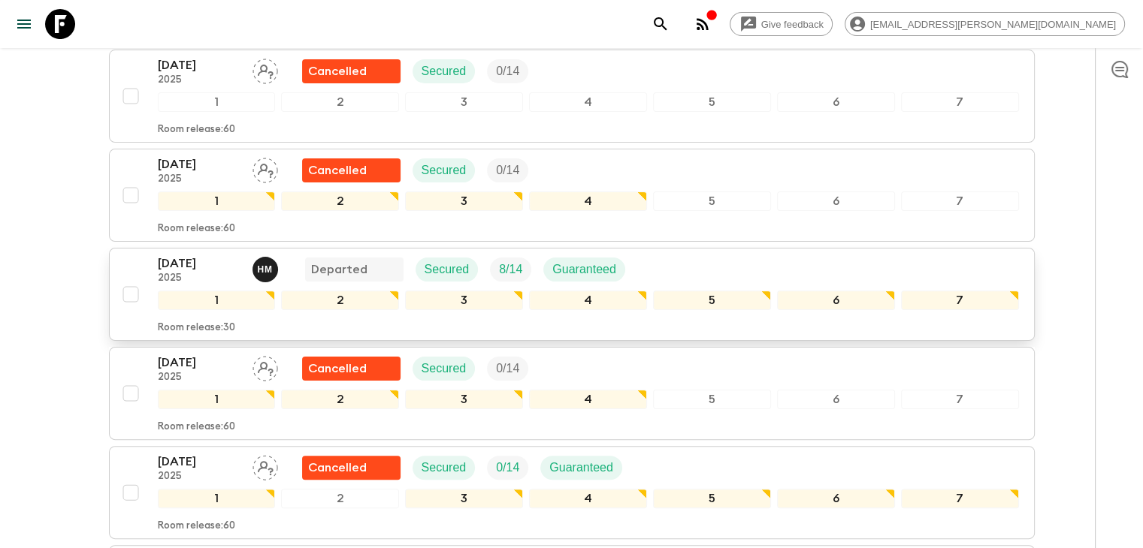 Image resolution: width=1143 pixels, height=548 pixels. Describe the element at coordinates (781, 24) in the screenshot. I see `a: Give feedback` at that location.